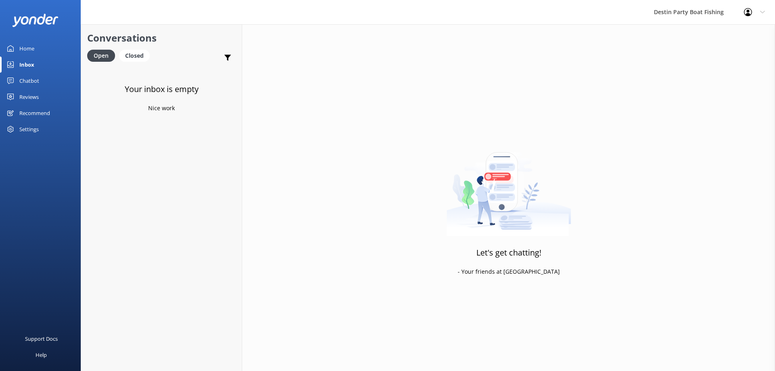  Describe the element at coordinates (103, 55) in the screenshot. I see `a: Open` at that location.